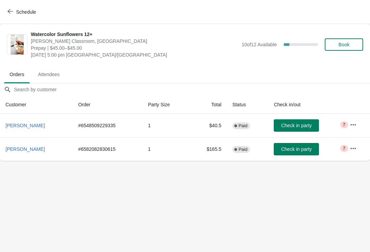 The height and width of the screenshot is (252, 370). Describe the element at coordinates (208, 125) in the screenshot. I see `td: $40.5` at that location.